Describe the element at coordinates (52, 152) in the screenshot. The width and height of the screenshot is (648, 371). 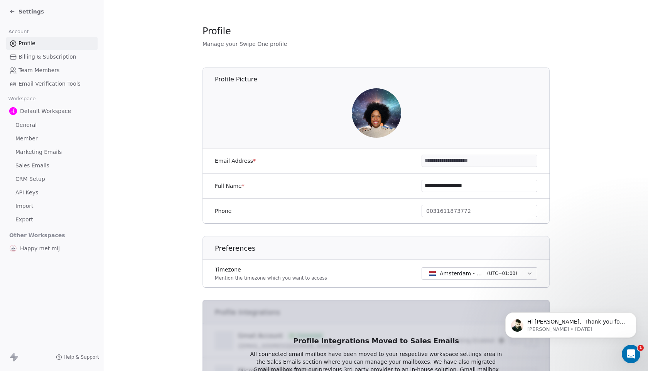
I see `a: Marketing Emails` at that location.